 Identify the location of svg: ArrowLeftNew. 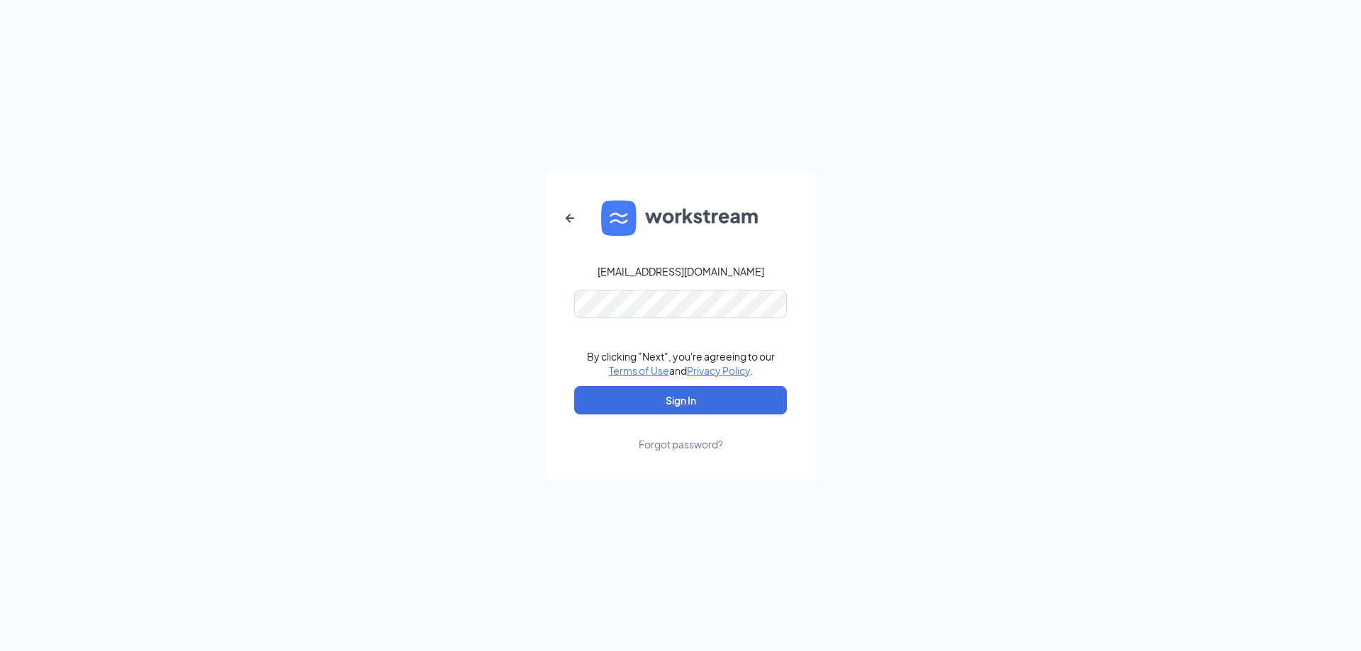
(570, 218).